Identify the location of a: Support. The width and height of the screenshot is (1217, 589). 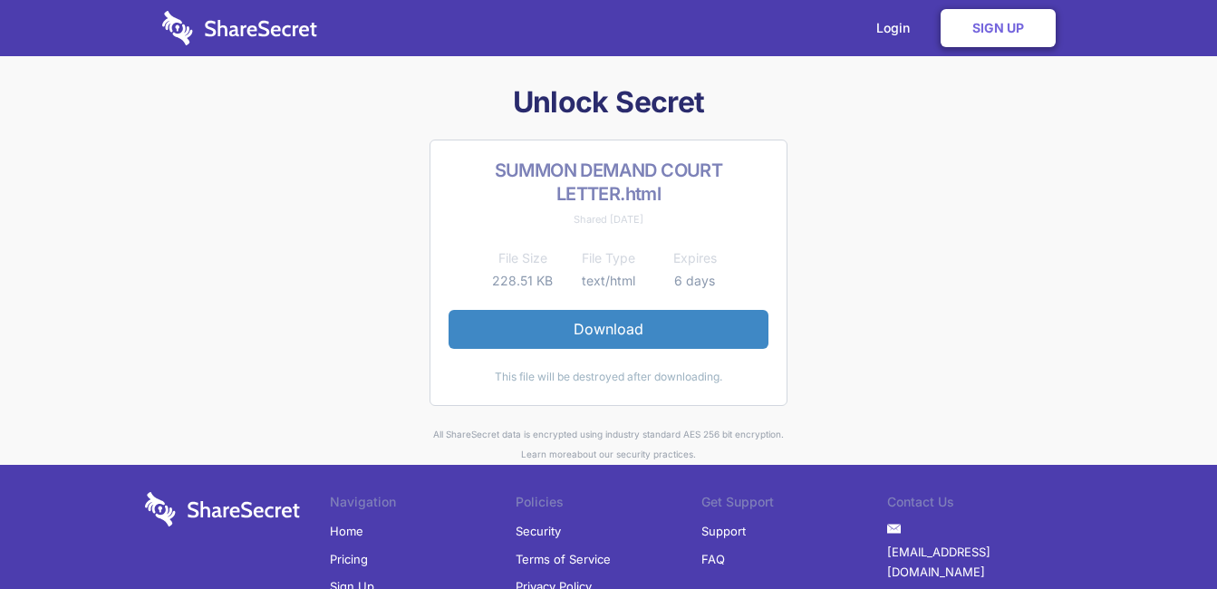
(723, 531).